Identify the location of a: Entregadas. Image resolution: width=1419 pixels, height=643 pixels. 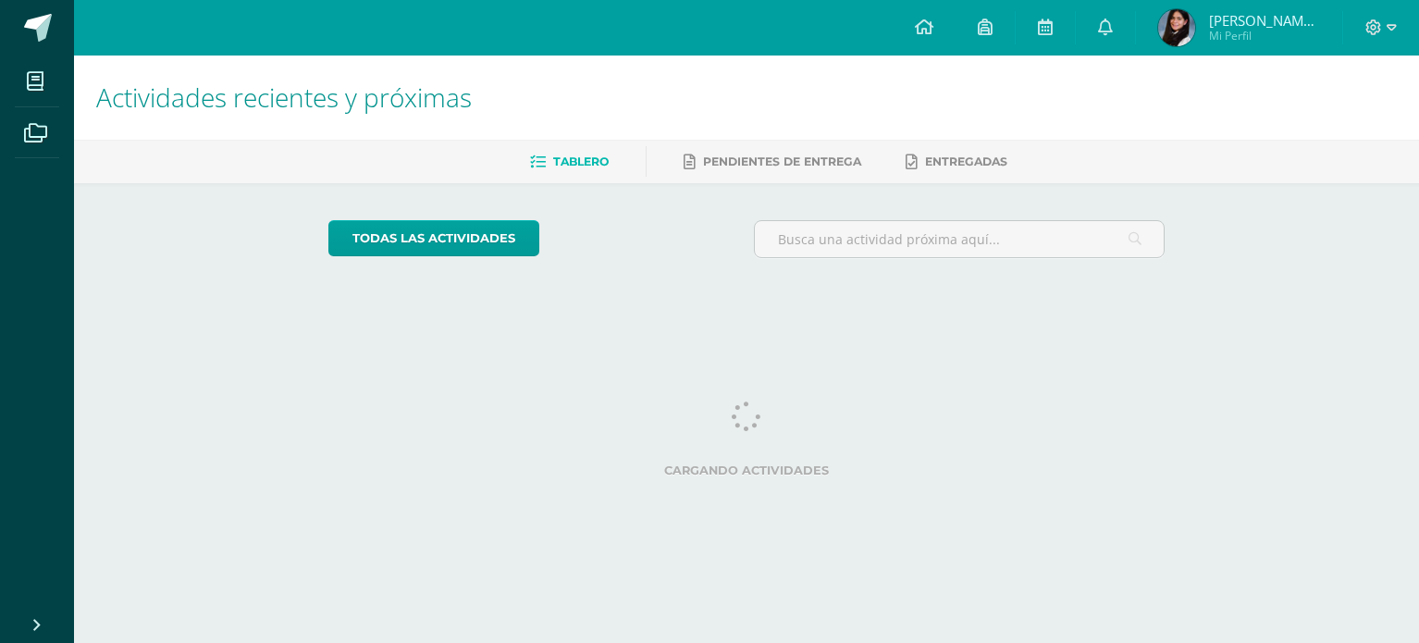
(956, 162).